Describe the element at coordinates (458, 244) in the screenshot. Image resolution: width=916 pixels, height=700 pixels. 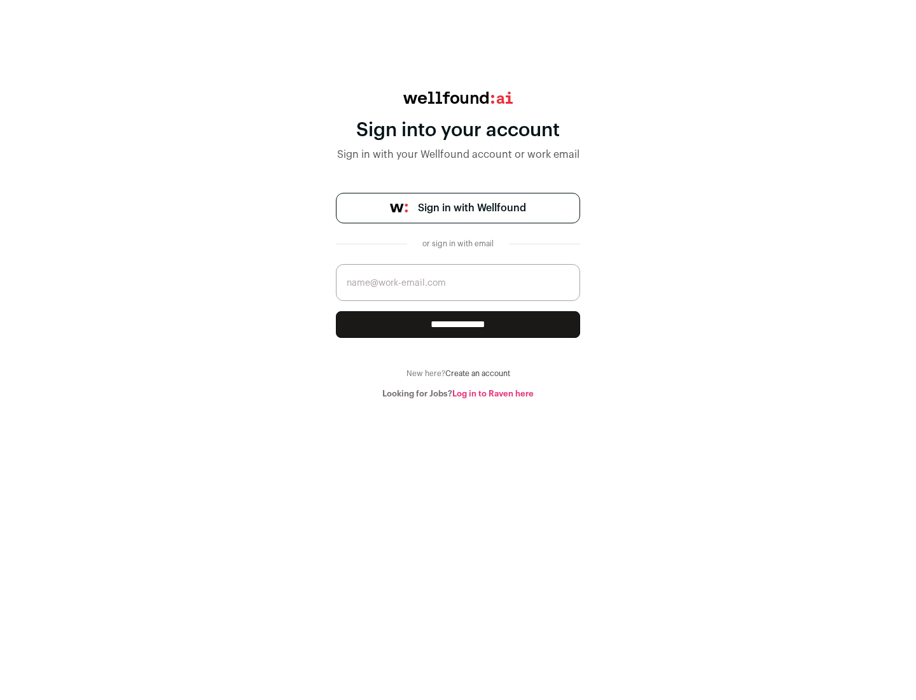
I see `div: or sign in with email` at that location.